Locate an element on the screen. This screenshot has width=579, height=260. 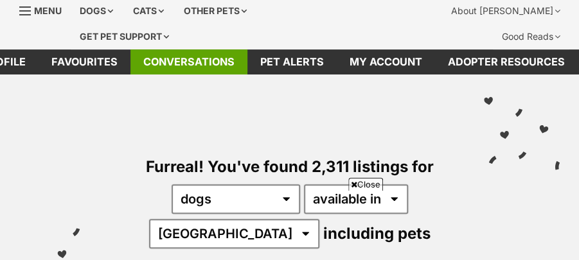
div: Good Reads is located at coordinates (531, 37).